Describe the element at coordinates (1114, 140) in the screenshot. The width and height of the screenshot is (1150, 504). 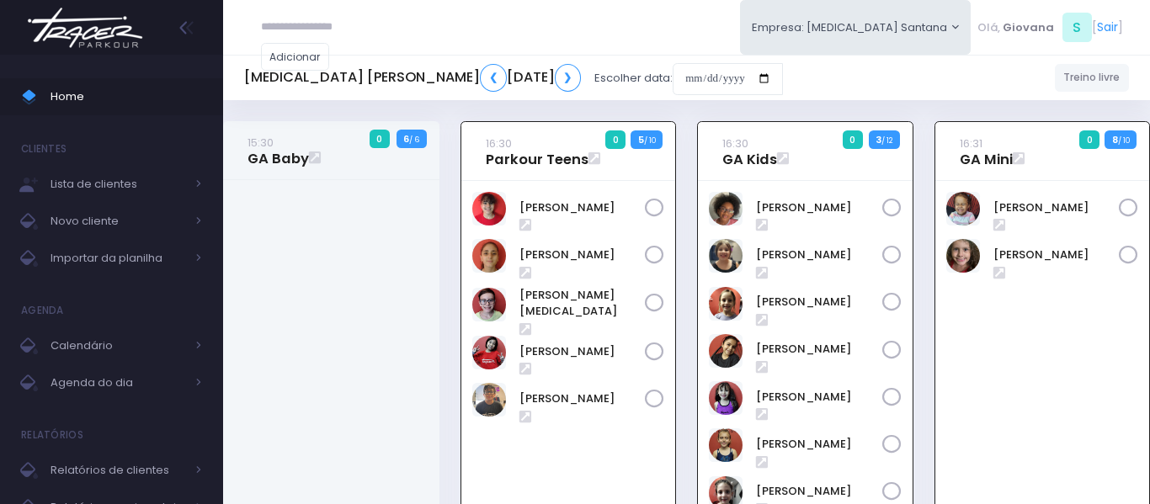
I see `strong: 8` at that location.